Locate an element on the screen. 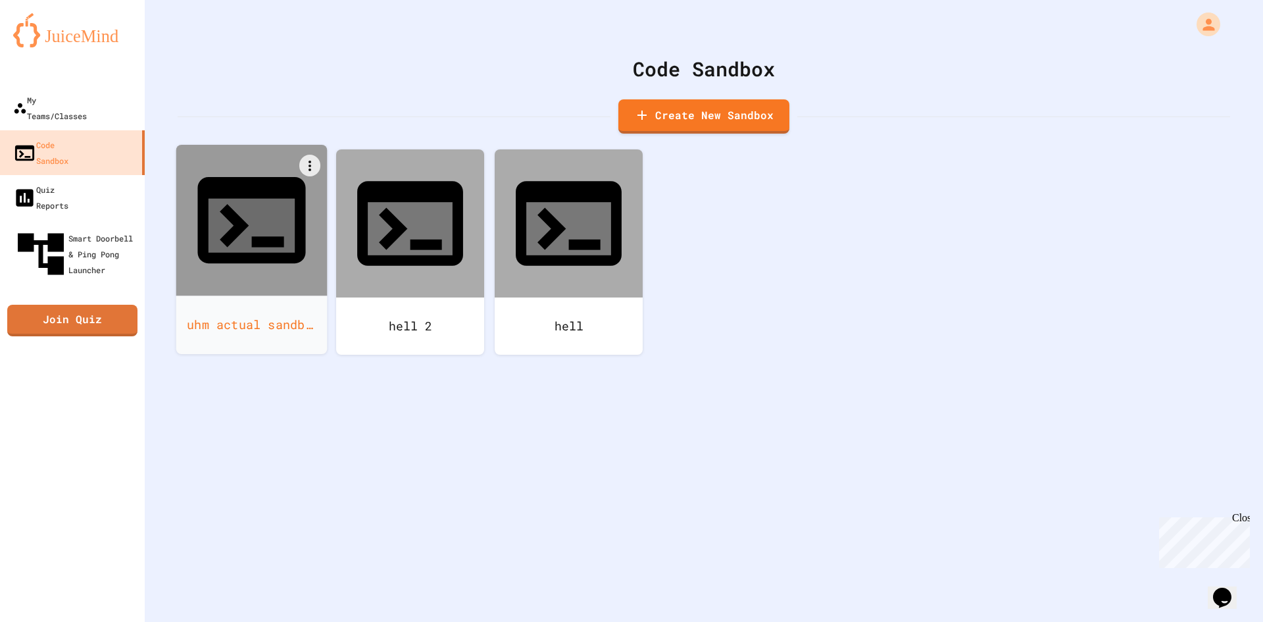  div: uhm actual sandbox is located at coordinates (252, 324).